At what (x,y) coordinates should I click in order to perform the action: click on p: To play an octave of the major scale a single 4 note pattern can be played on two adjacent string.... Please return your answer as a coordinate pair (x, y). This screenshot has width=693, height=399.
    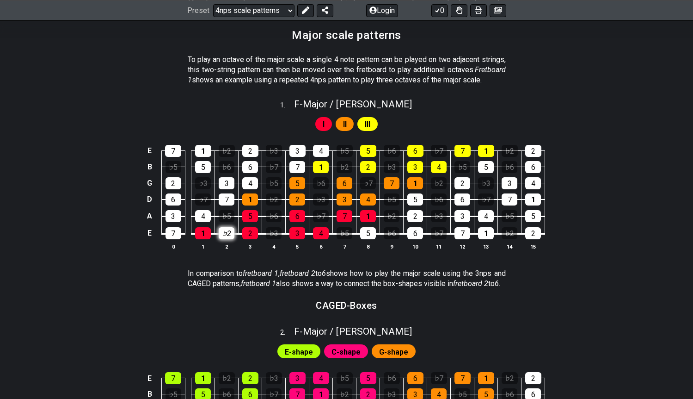
    Looking at the image, I should click on (347, 70).